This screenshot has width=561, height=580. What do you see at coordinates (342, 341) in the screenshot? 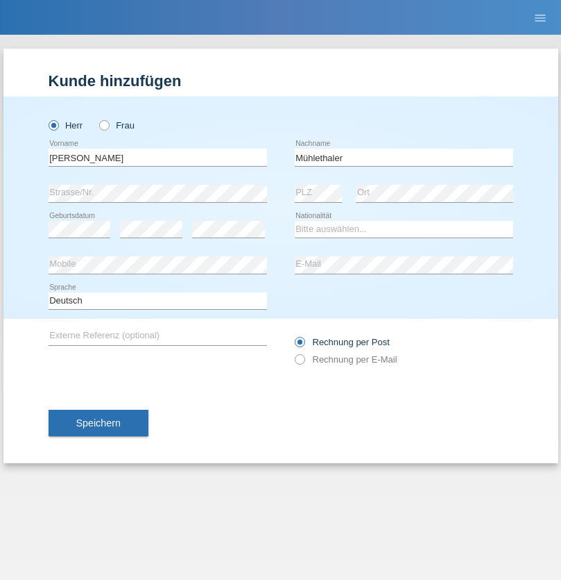
I see `label: Rechnung per Post` at bounding box center [342, 341].